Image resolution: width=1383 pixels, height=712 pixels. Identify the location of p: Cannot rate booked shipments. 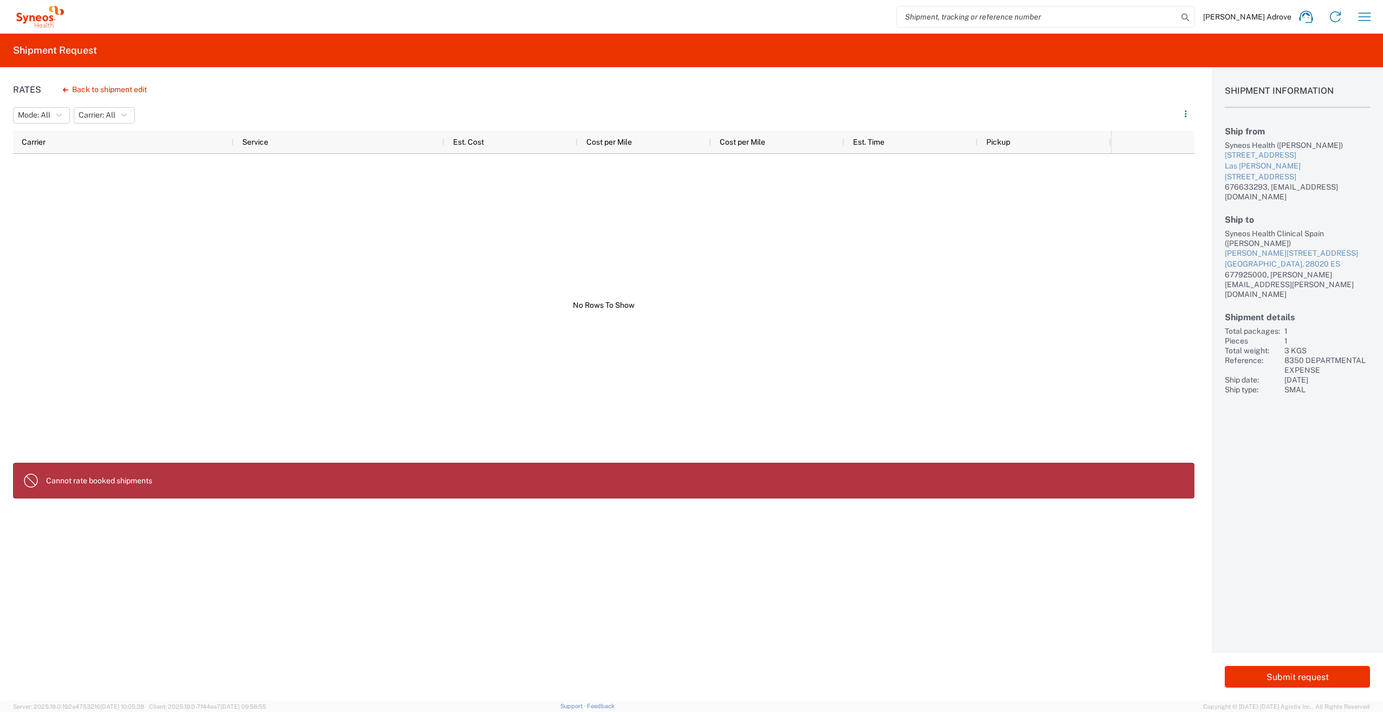
(615, 481).